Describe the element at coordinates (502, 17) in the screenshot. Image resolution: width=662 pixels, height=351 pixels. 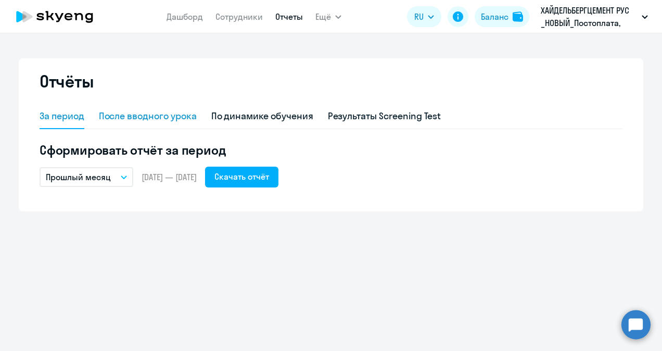
I see `button: Балансbalance` at that location.